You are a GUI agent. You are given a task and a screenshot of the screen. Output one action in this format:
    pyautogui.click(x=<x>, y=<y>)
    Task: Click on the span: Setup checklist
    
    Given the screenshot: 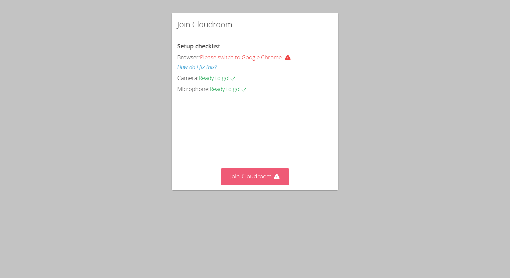 What is the action you would take?
    pyautogui.click(x=199, y=46)
    